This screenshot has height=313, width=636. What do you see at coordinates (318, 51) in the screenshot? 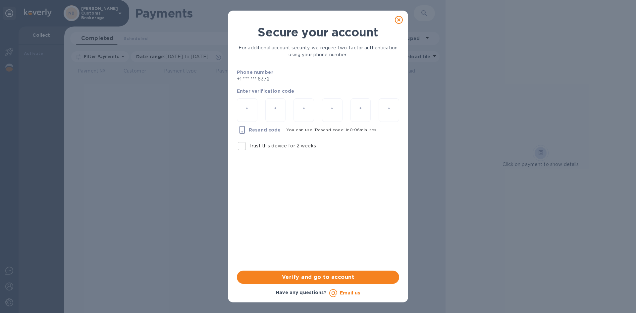
I see `p: For additional account security, we require two-factor authentication using your phone number.` at bounding box center [318, 51].